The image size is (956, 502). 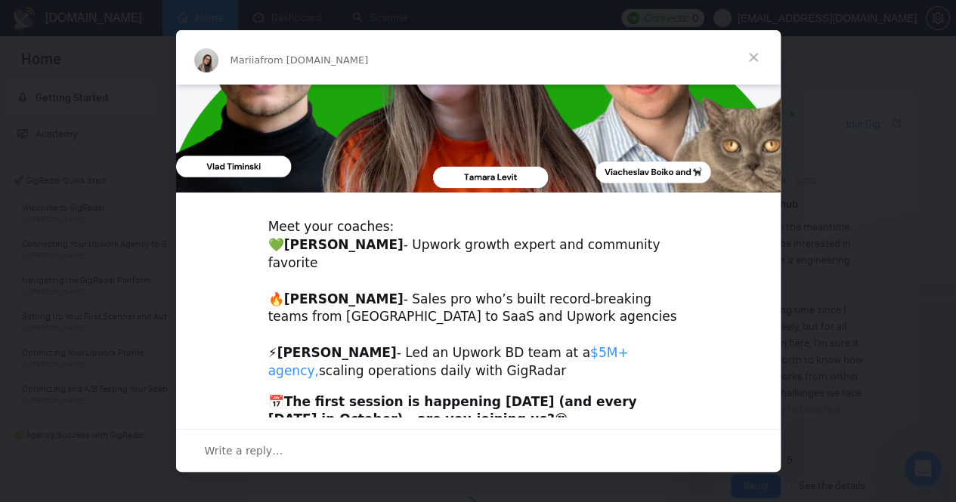 I want to click on img: Profile image for Mariia, so click(x=206, y=60).